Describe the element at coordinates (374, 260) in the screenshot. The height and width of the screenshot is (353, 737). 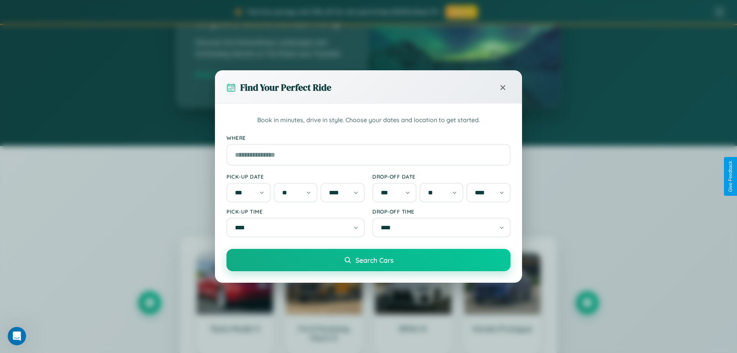
I see `span: Search Cars` at that location.